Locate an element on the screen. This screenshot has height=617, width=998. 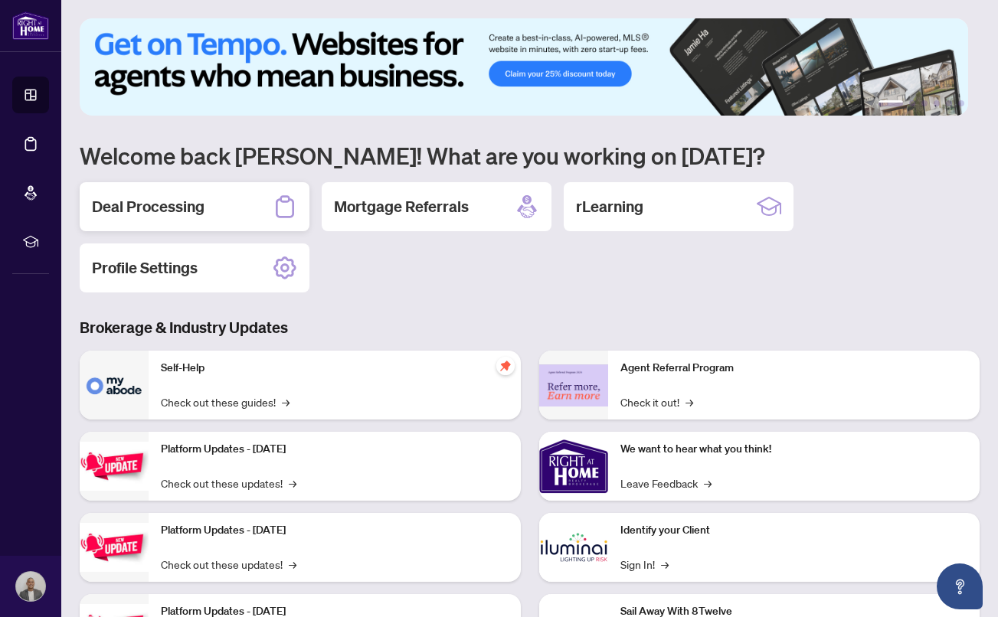
img: Slide 0 is located at coordinates (524, 67).